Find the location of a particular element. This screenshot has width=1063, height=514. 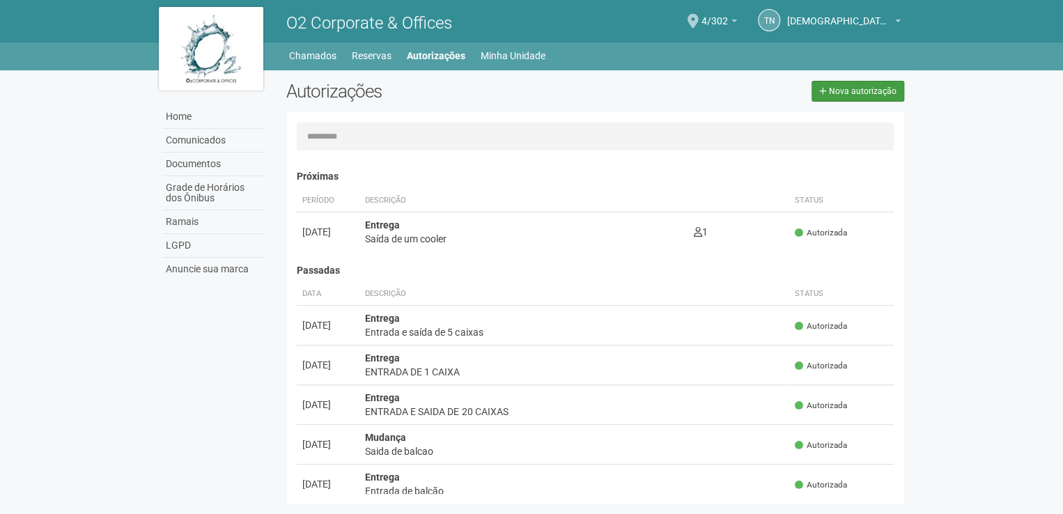

a: Documentos is located at coordinates (214, 164).